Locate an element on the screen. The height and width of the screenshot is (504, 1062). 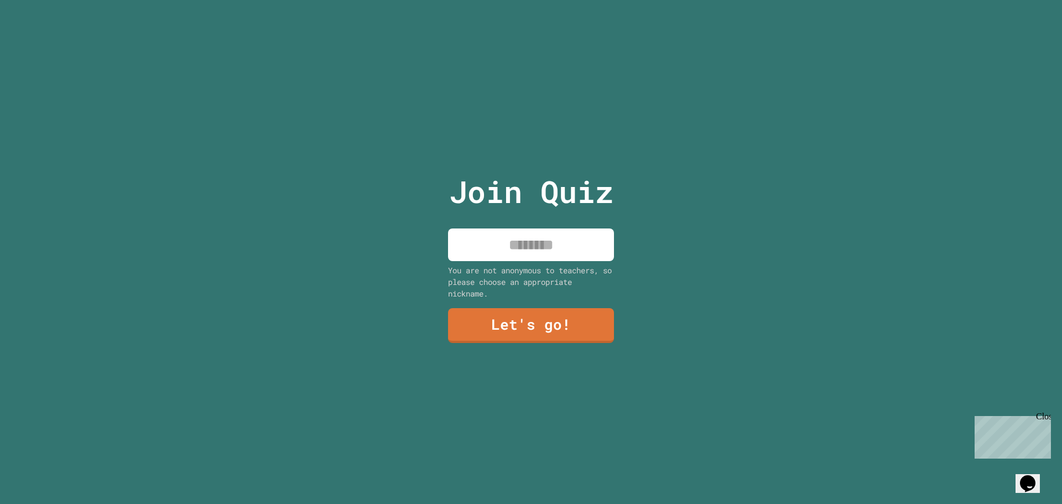
a: Let's go! is located at coordinates (531, 325).